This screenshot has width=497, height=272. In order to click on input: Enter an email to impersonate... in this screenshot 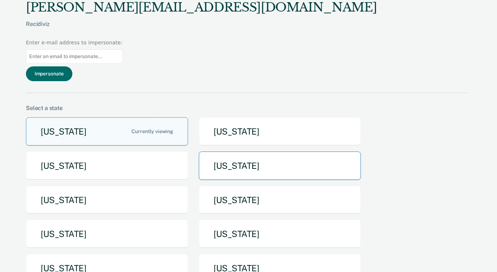, I will do `click(74, 56)`.